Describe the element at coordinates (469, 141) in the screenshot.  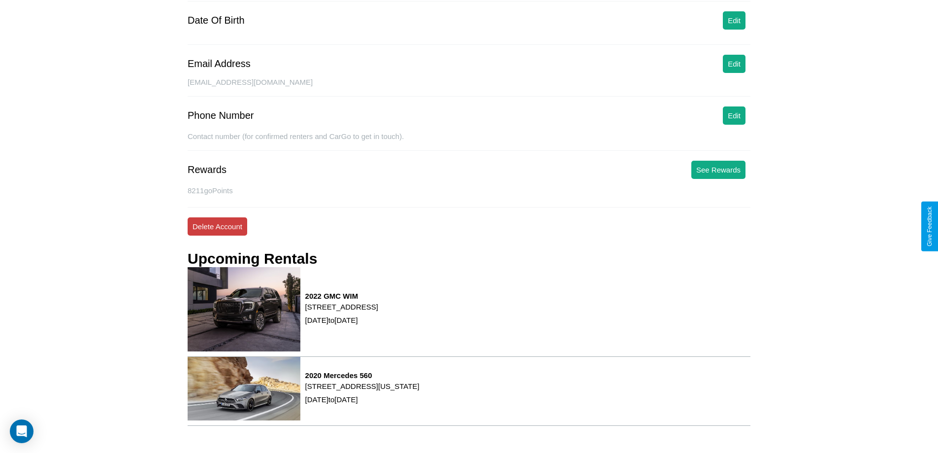
I see `div: Contact number (for confirmed renters and CarGo to get in touch).` at that location.